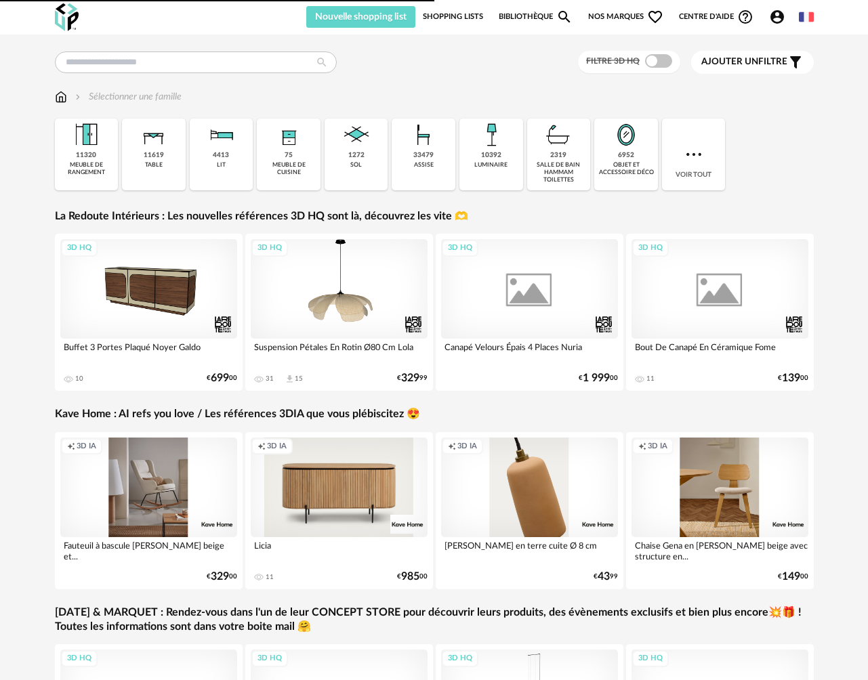  I want to click on a: La Redoute Intérieurs : Les nouvelles références 3D HQ sont là, découvrez les vite 🫶, so click(262, 216).